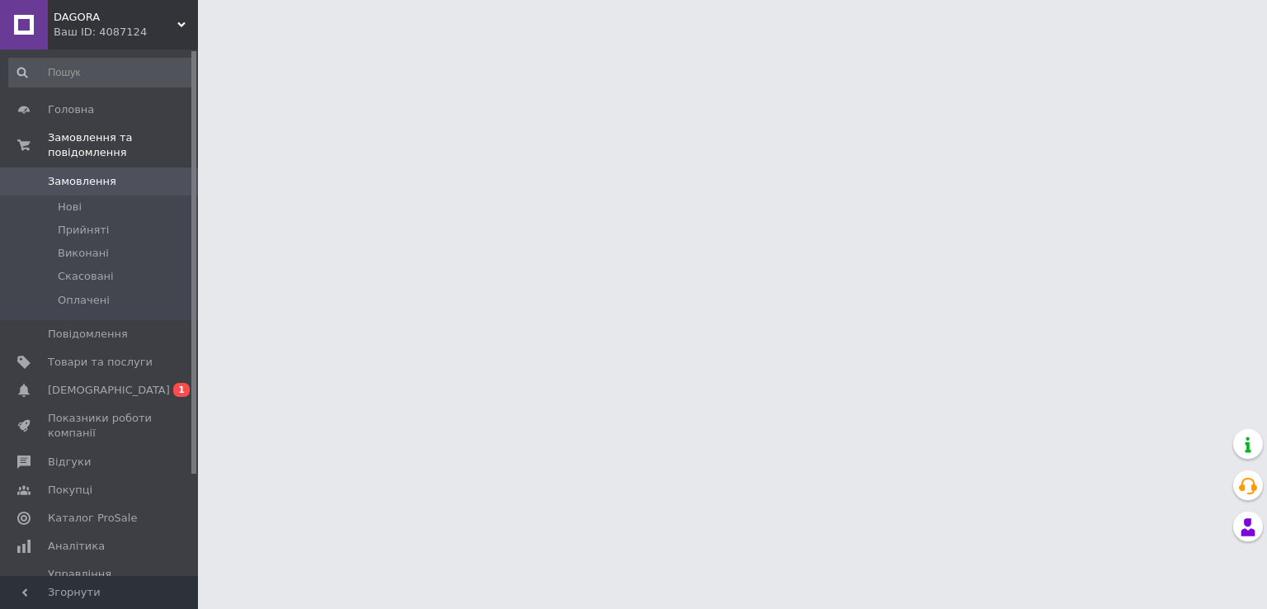 This screenshot has width=1267, height=609. I want to click on span: 1, so click(181, 389).